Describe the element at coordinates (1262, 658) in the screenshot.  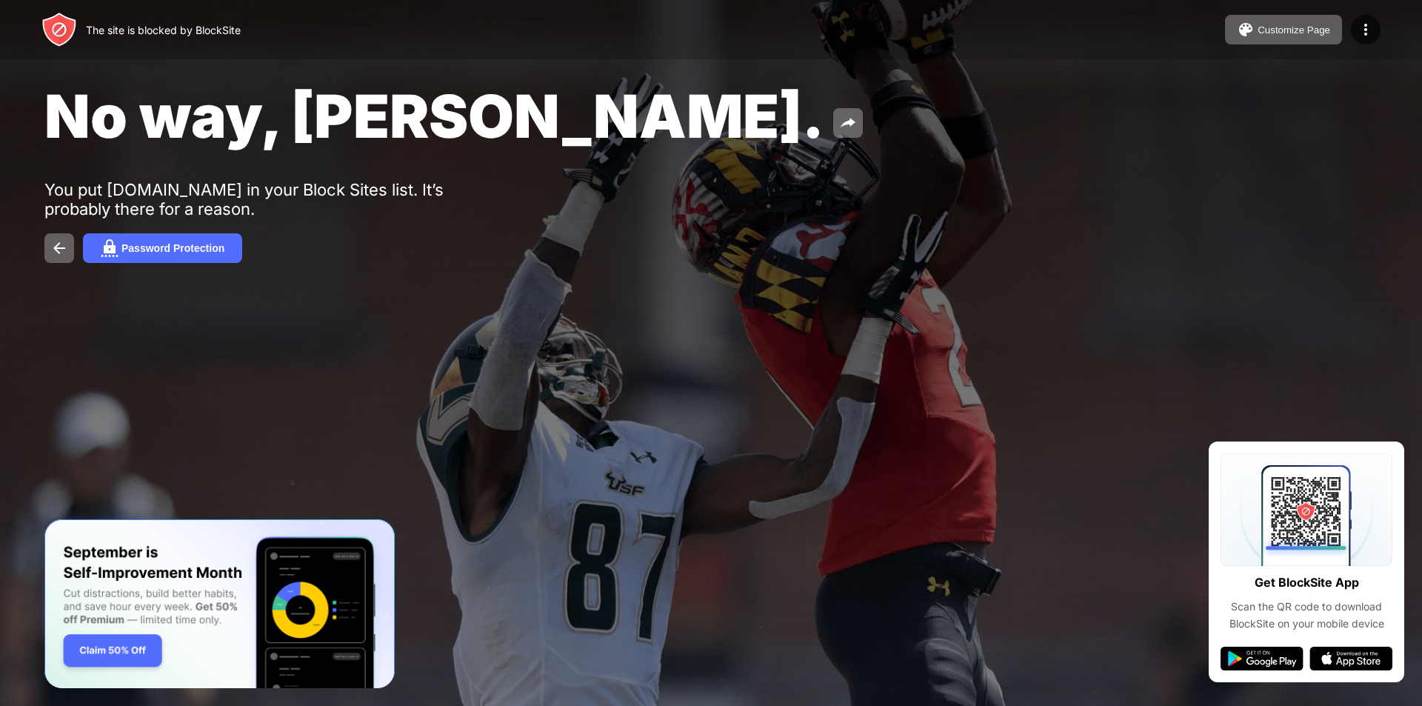
I see `img: google-play.svg` at that location.